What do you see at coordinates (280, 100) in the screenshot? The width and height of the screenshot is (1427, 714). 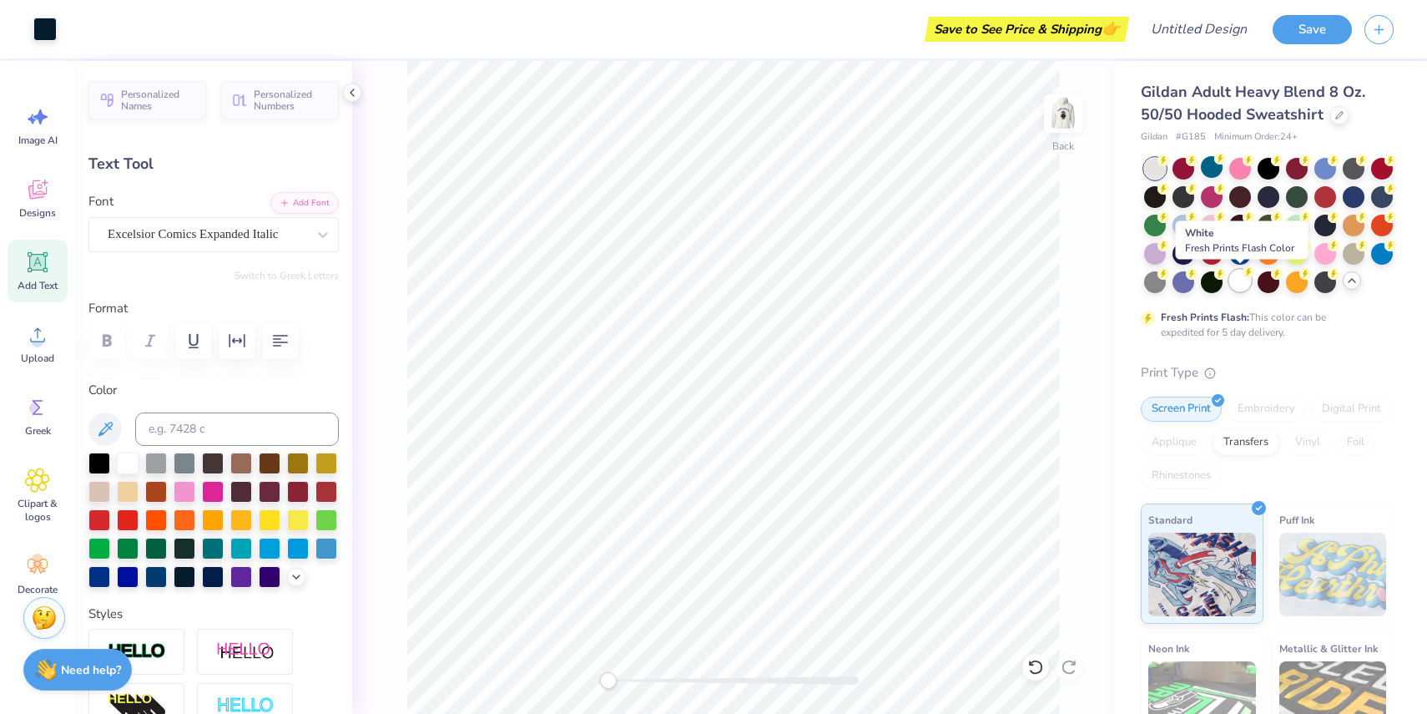 I see `button: Personalized Numbers` at bounding box center [280, 100].